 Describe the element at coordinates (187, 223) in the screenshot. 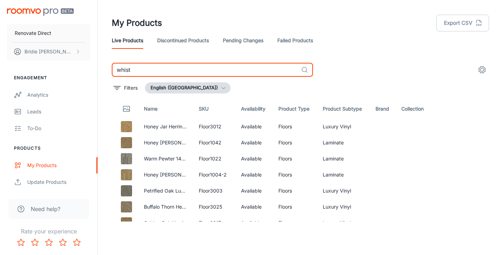

I see `a: Golden Oak Herringbone Luxury Vinyl` at that location.